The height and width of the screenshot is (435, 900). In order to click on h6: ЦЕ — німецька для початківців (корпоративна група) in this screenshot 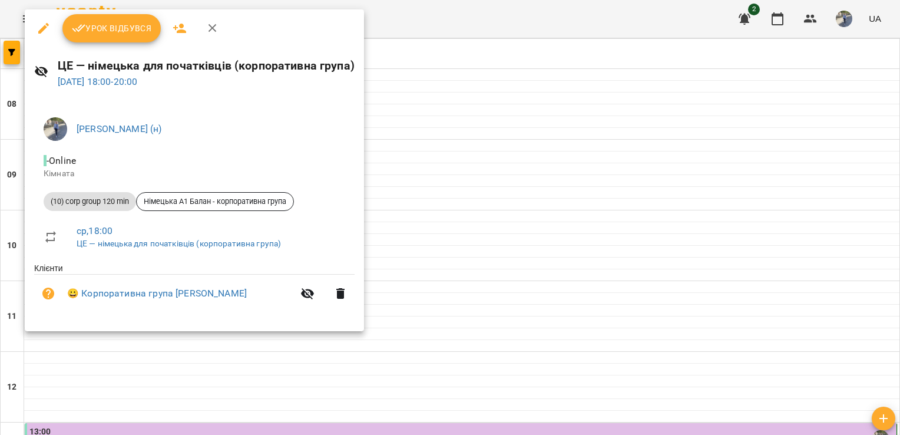, I will do `click(206, 65)`.